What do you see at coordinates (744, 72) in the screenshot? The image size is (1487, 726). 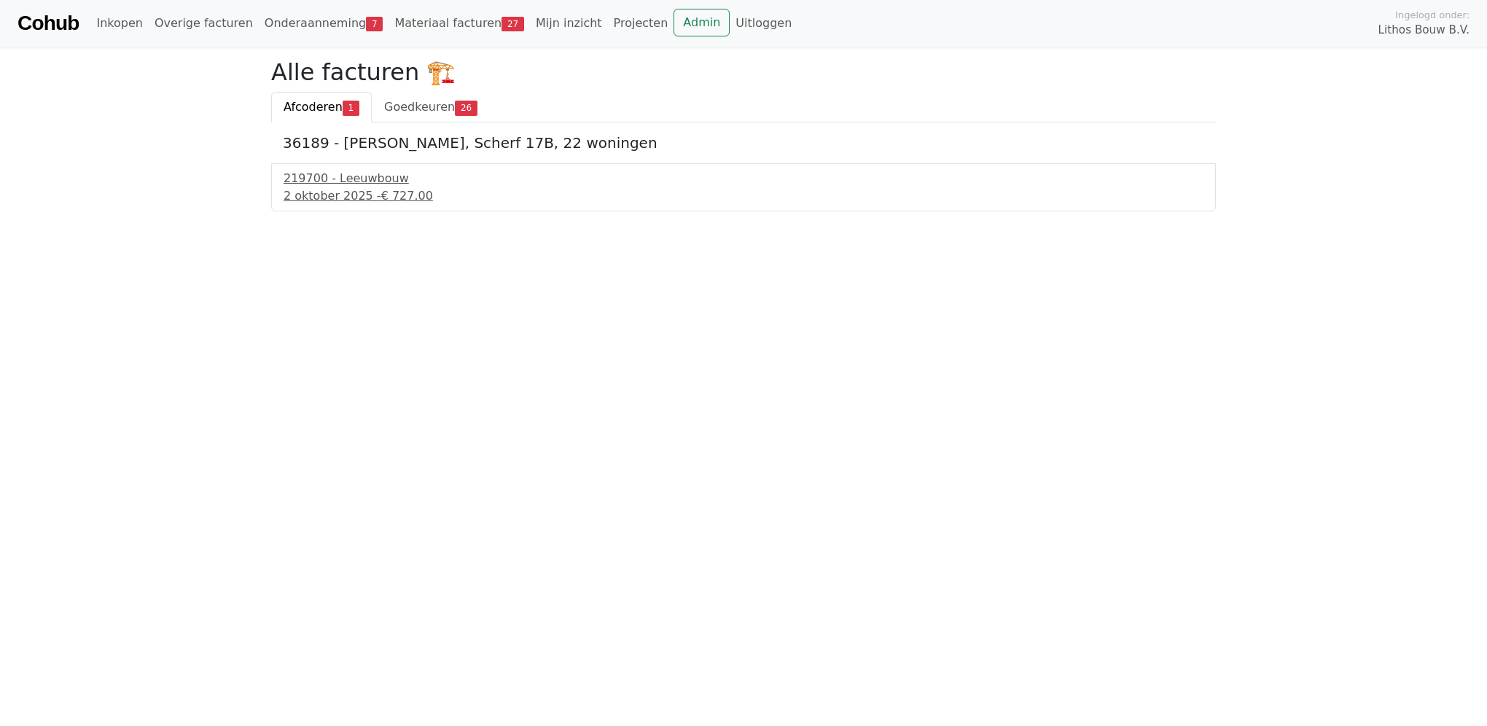 I see `h2: Alle facturen 🏗️` at bounding box center [744, 72].